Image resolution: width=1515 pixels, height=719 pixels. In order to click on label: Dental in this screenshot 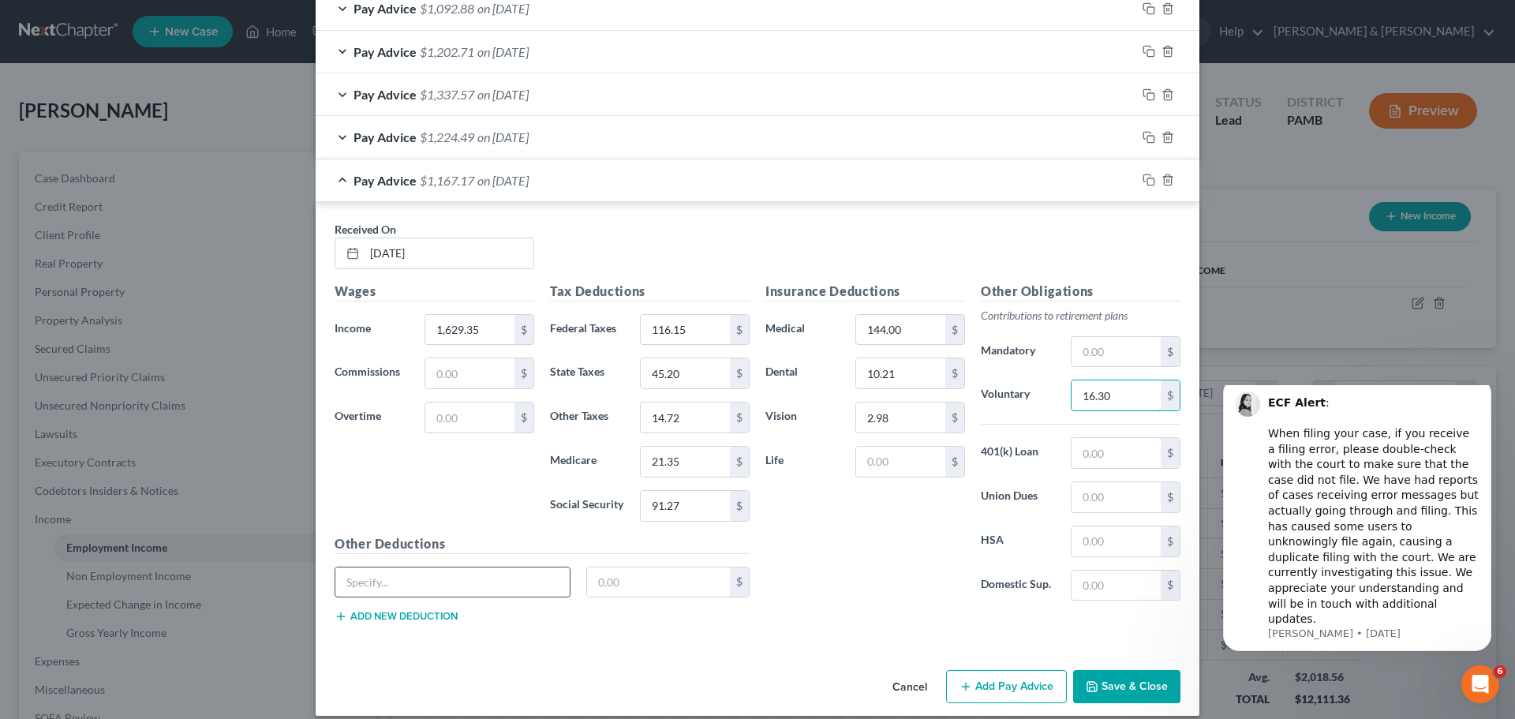, I will do `click(803, 373)`.